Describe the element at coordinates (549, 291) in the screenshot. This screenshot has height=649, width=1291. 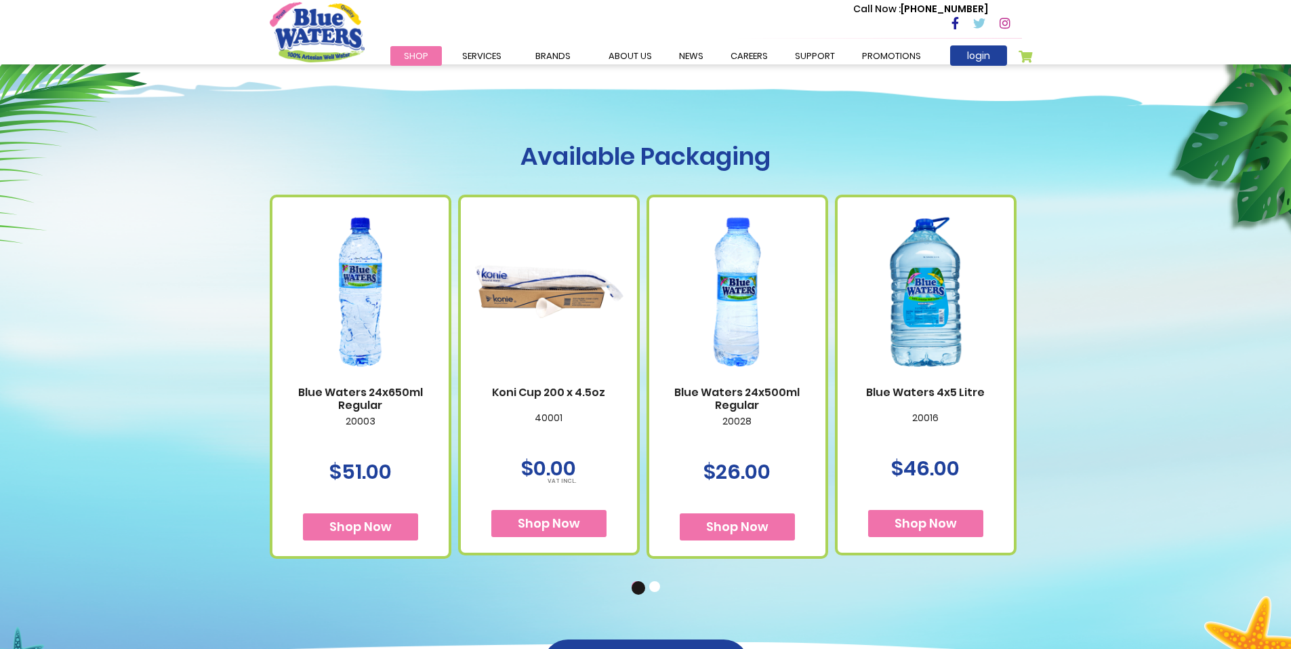
I see `img: Koni Cup 200 x 4.5oz` at that location.